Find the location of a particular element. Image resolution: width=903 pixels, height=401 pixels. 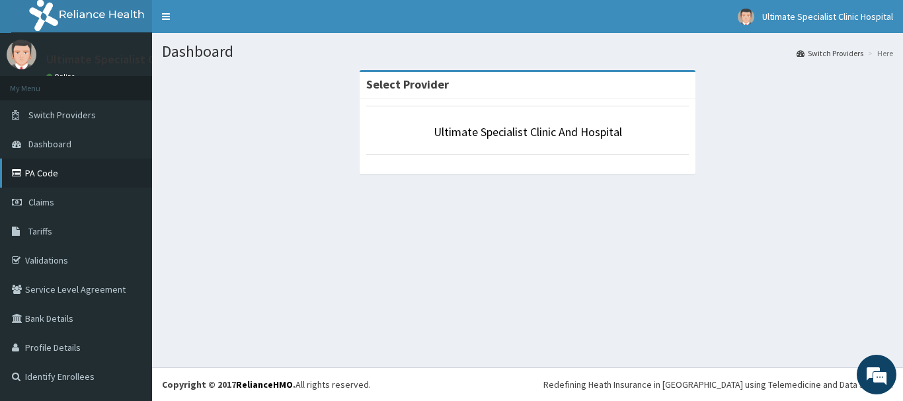

span: Claims is located at coordinates (41, 202).